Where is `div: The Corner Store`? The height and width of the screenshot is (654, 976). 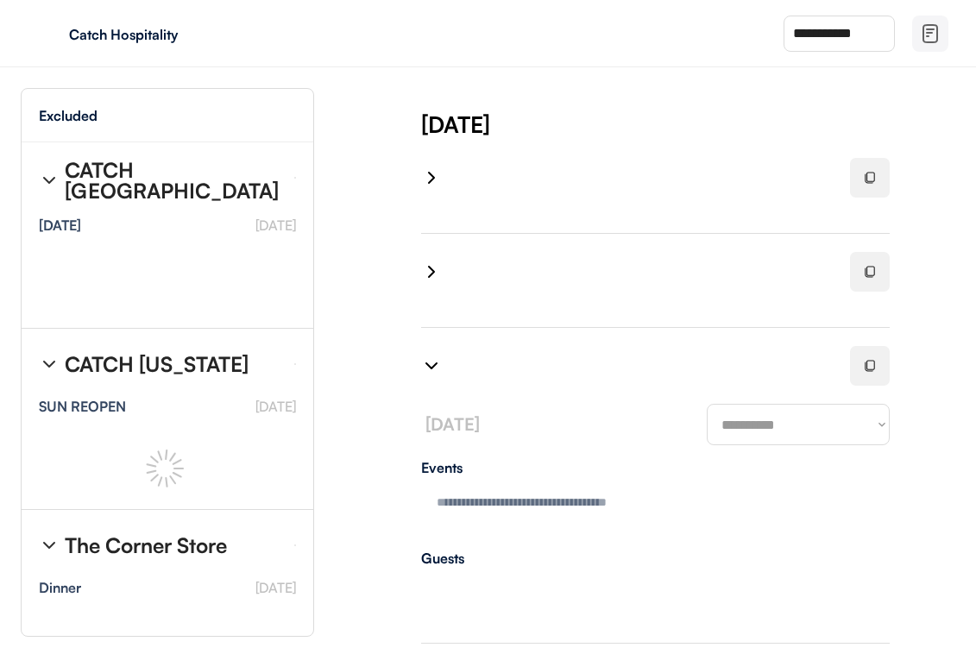 div: The Corner Store is located at coordinates (146, 546).